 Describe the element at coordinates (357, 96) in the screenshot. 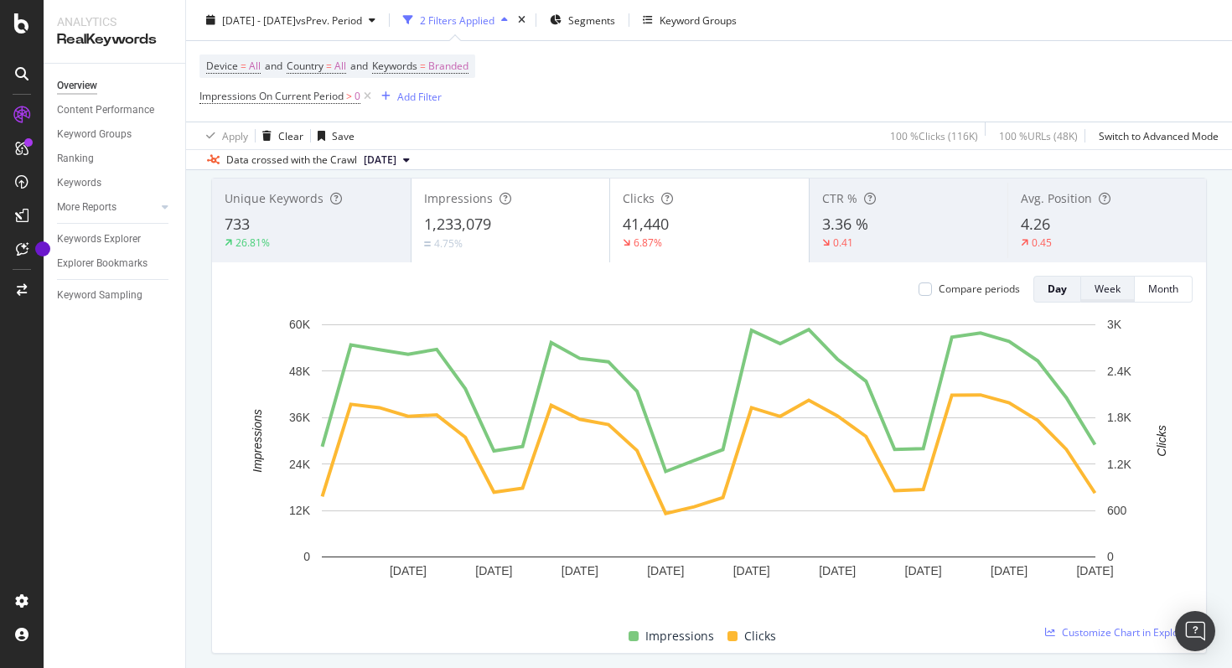

I see `span: 0` at that location.